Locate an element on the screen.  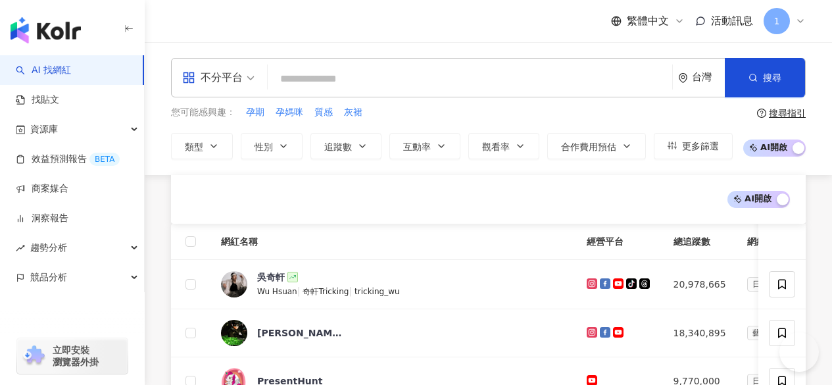
span: 資源庫 is located at coordinates (44, 129).